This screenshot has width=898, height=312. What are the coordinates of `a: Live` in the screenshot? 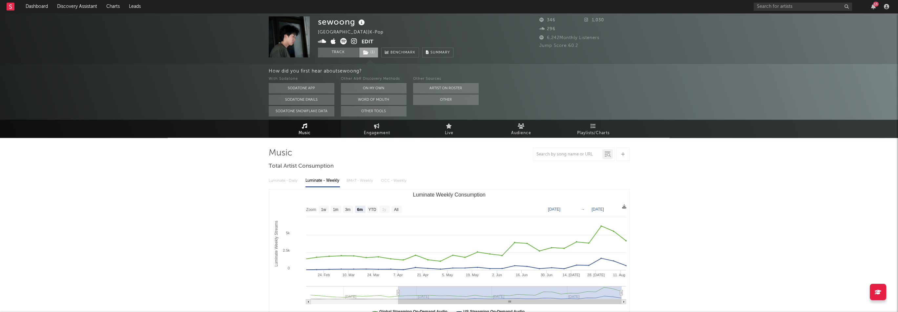 It's located at (449, 129).